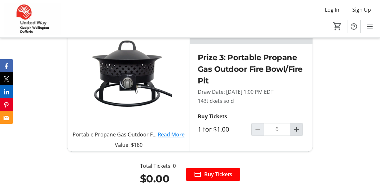  I want to click on img: United Way Guelph Wellington Dufferin's Logo, so click(33, 19).